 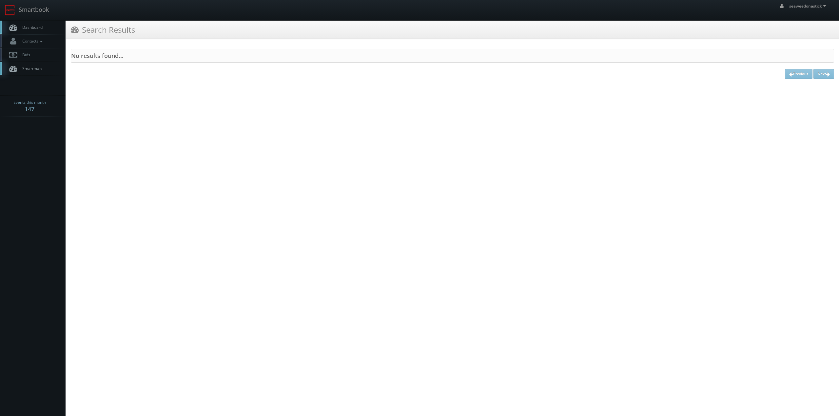 I want to click on img: smartbook-logo.png, so click(x=10, y=10).